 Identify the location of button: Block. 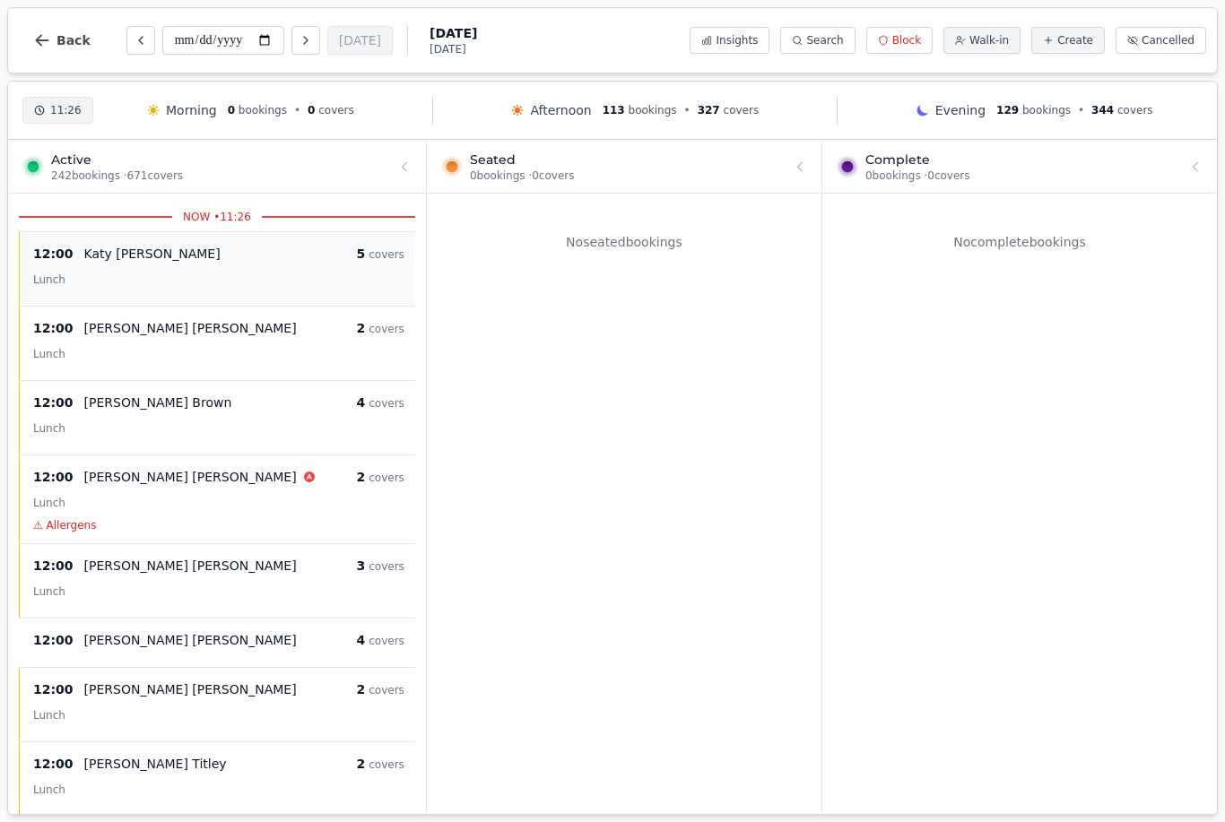
(899, 40).